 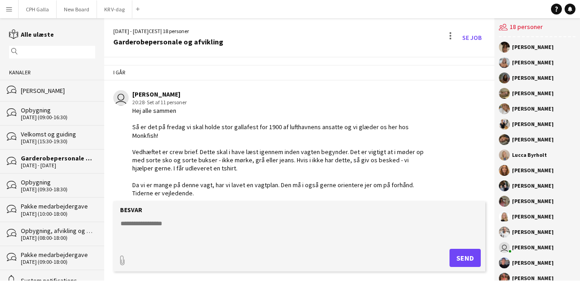 I want to click on div: I går, so click(x=299, y=72).